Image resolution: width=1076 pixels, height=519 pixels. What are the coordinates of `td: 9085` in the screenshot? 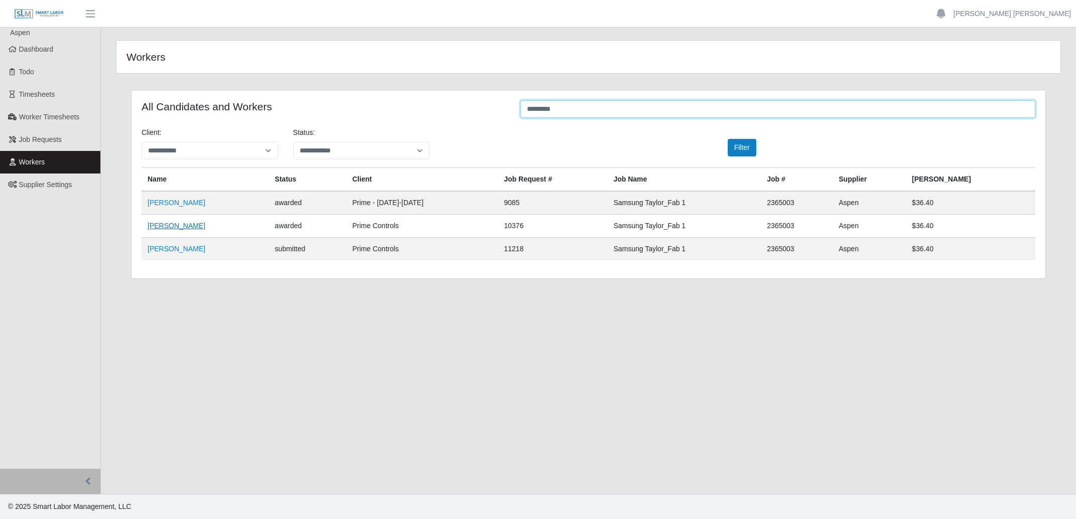 It's located at (552, 203).